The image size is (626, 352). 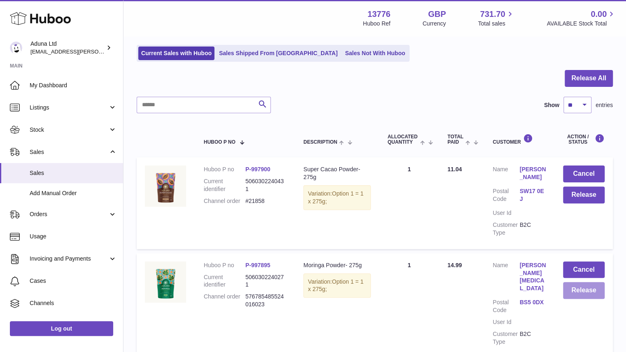 What do you see at coordinates (165, 186) in the screenshot?
I see `img: SUPER-CACAO-POWDER-POUCH-FOP-CHALK.jpg` at bounding box center [165, 186].